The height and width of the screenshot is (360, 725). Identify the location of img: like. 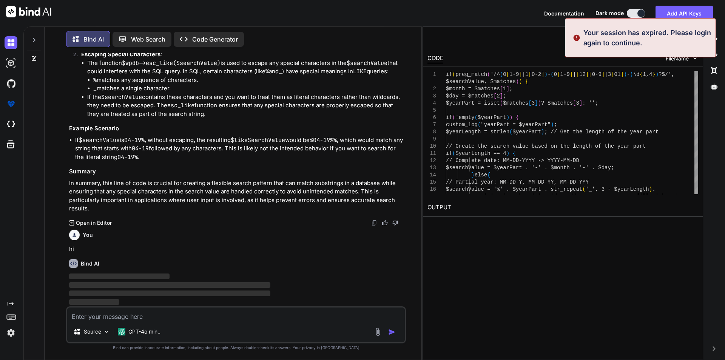
(385, 223).